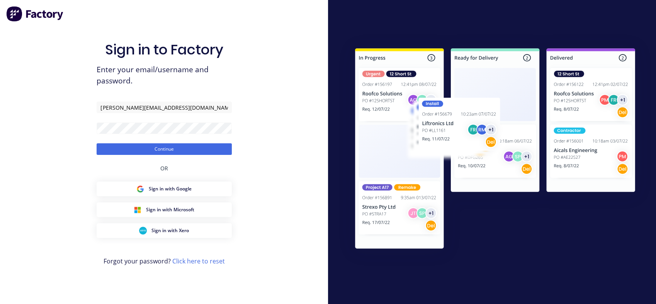  I want to click on button: Continue, so click(164, 149).